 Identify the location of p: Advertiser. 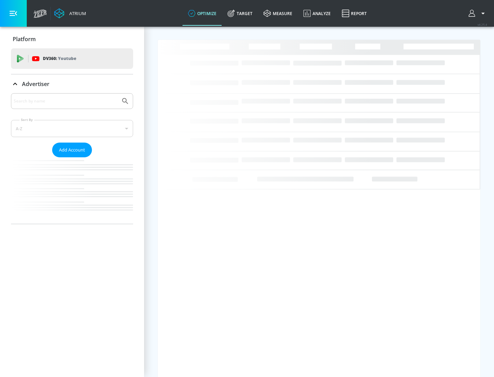
(36, 84).